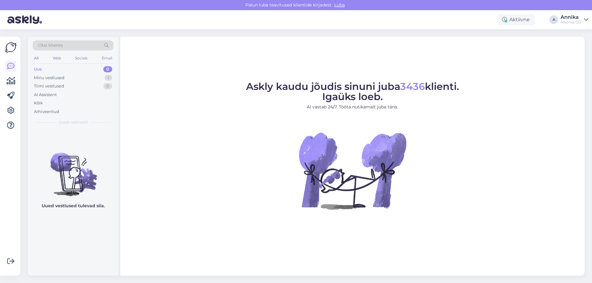  What do you see at coordinates (571, 17) in the screenshot?
I see `div: Annika` at bounding box center [571, 17].